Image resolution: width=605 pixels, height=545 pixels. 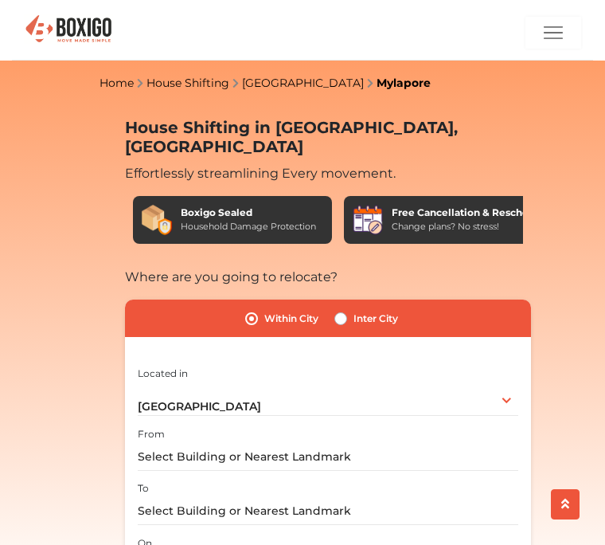 What do you see at coordinates (553, 33) in the screenshot?
I see `img: menu` at bounding box center [553, 33].